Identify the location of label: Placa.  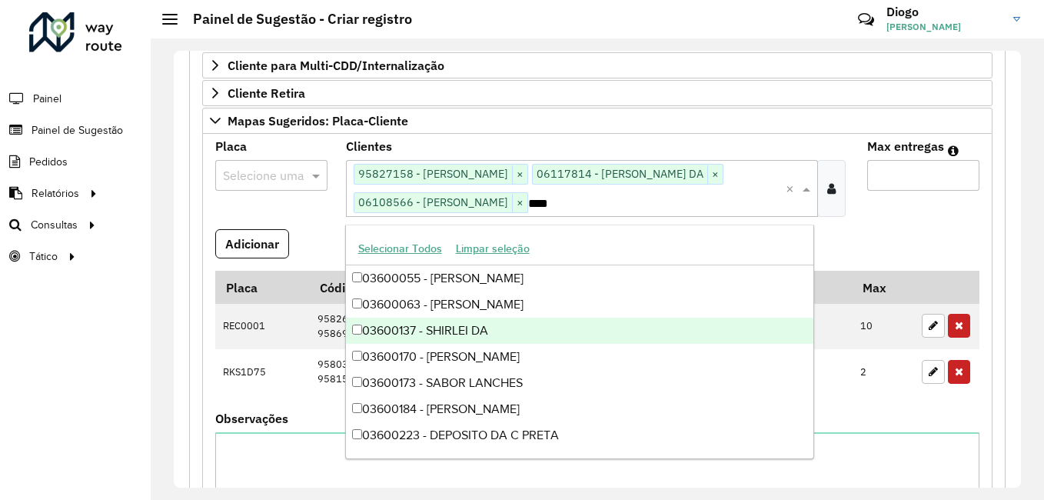
(231, 146).